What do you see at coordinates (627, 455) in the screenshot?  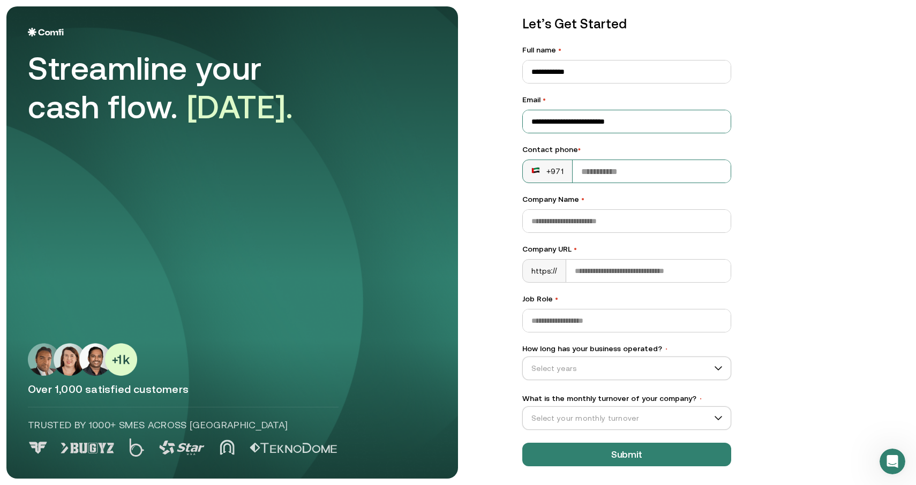 I see `button: Submit` at bounding box center [627, 455].